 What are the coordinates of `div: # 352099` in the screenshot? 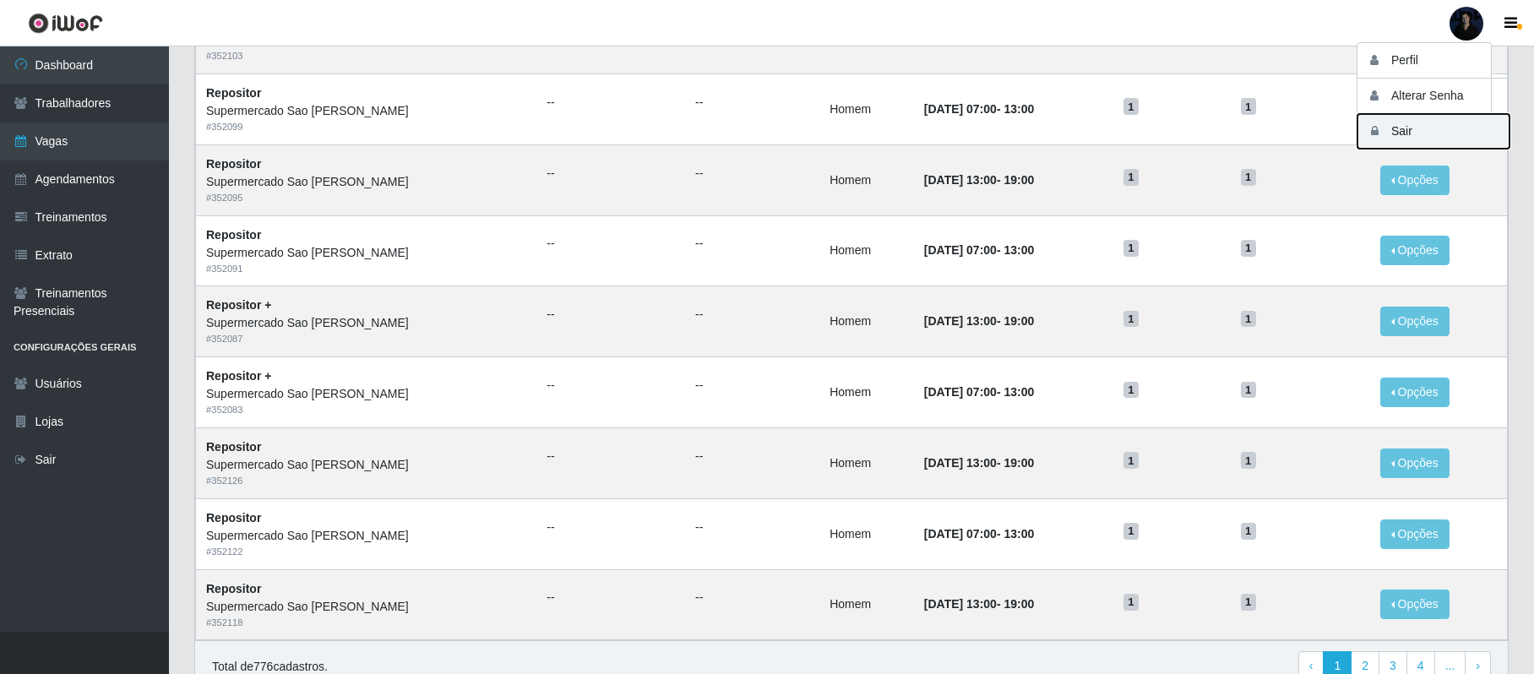 It's located at (366, 127).